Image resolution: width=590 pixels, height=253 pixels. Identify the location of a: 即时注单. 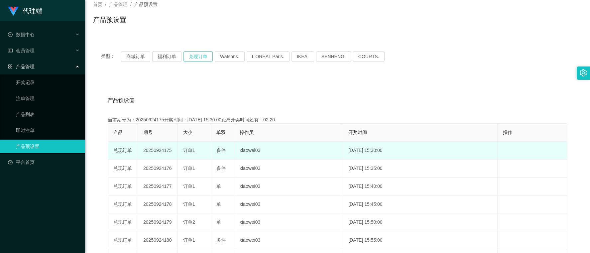
(48, 130).